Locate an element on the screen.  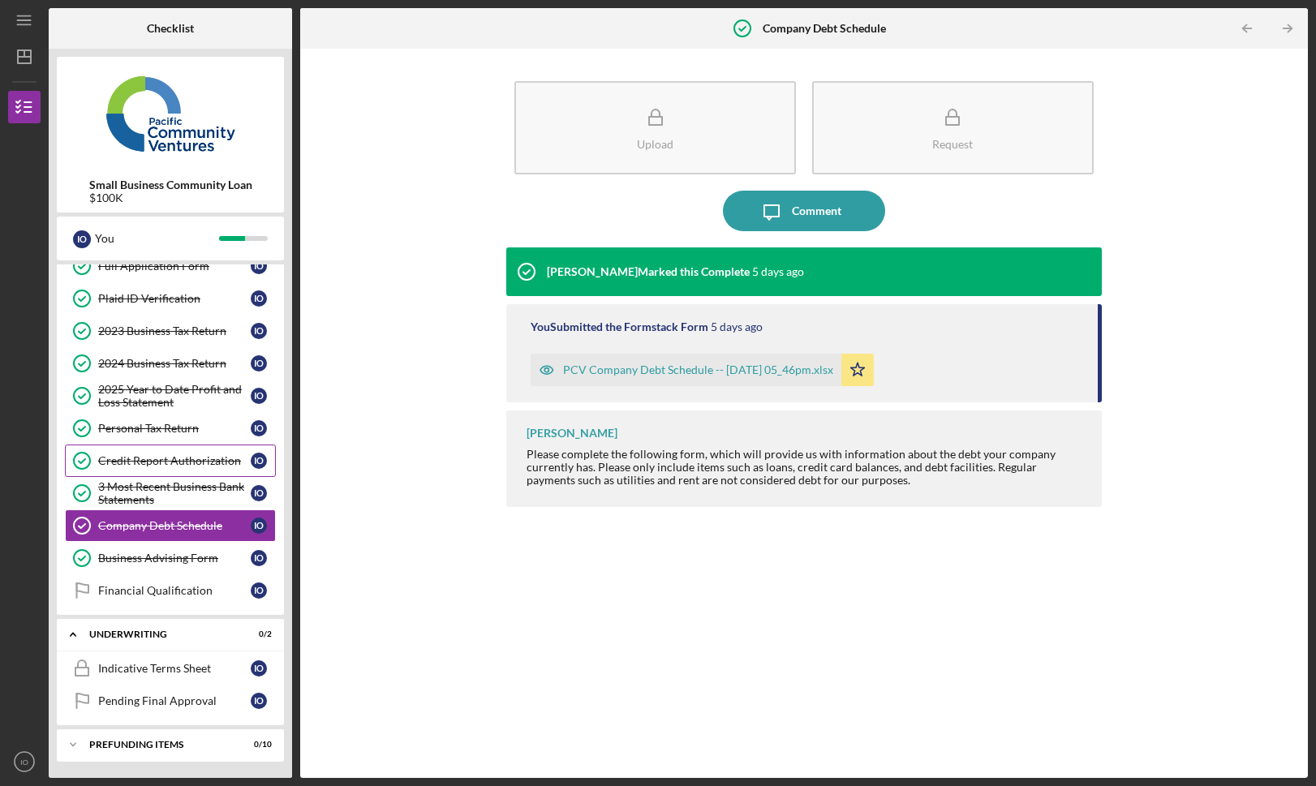
img: Product logo is located at coordinates (170, 114).